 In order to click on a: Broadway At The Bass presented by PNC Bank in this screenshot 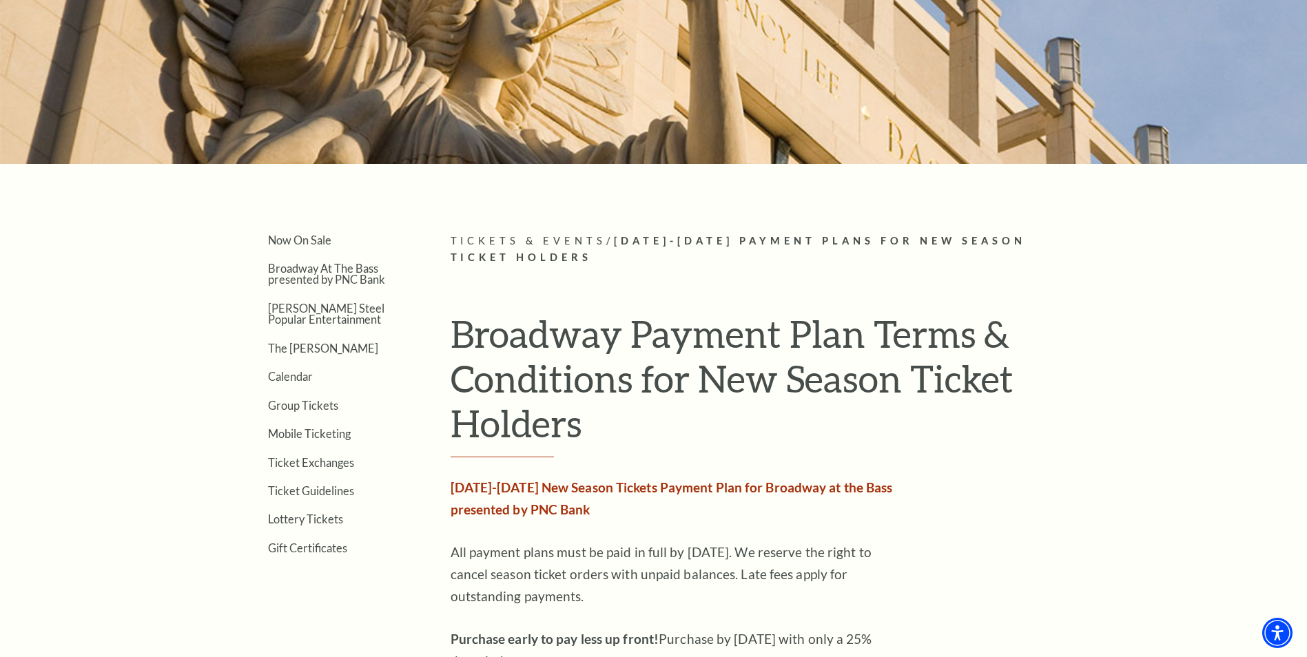, I will do `click(326, 273)`.